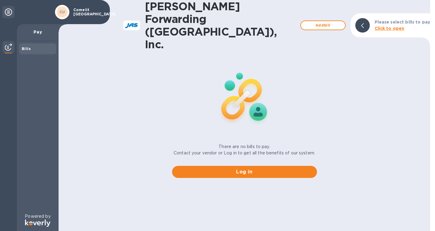  I want to click on button: Log in, so click(245, 172).